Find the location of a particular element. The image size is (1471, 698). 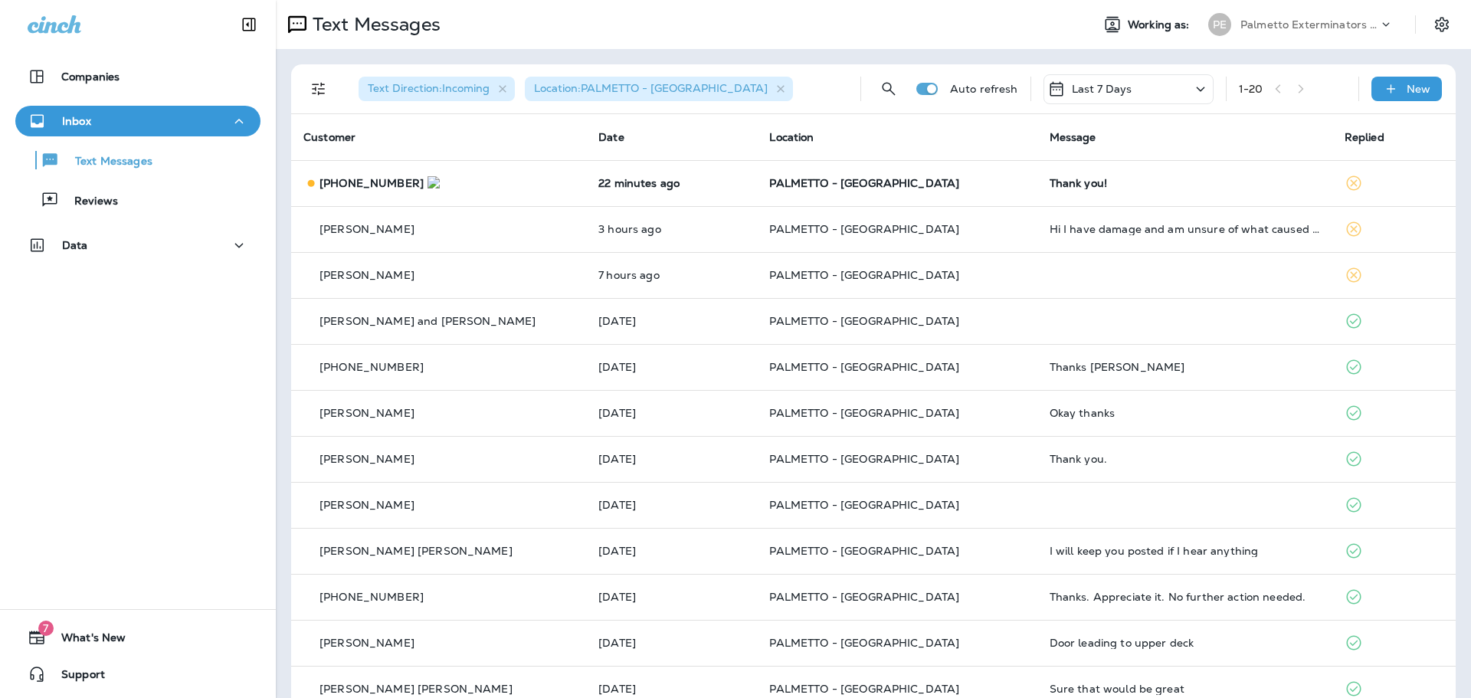

p: New is located at coordinates (1418, 89).